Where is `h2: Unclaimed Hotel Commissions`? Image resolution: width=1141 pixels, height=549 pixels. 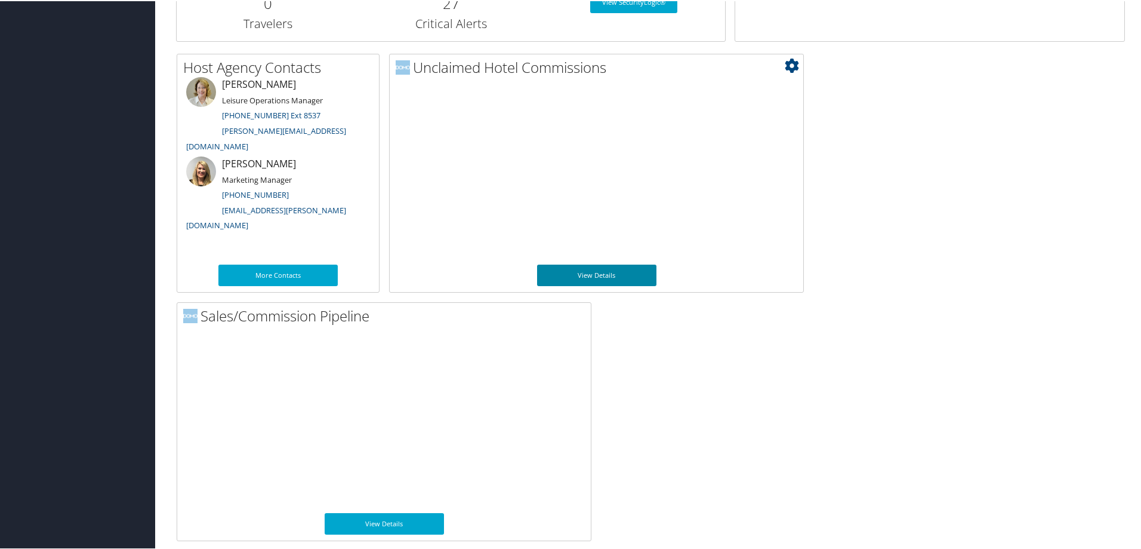
h2: Unclaimed Hotel Commissions is located at coordinates (599, 66).